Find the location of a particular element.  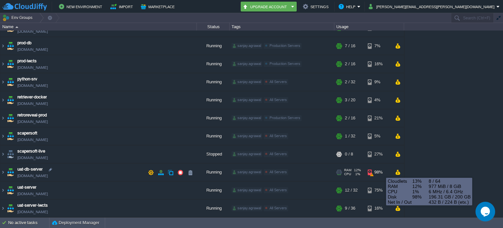

span: retroreveal-prod is located at coordinates (32, 116).